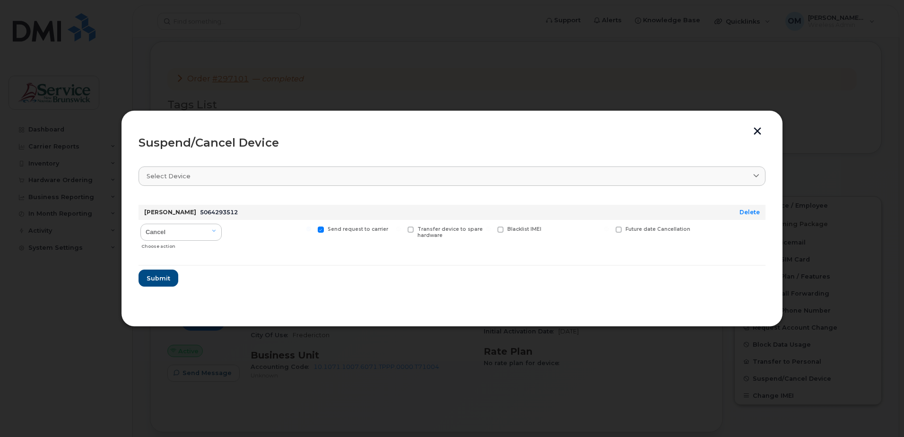 This screenshot has width=904, height=437. Describe the element at coordinates (158, 278) in the screenshot. I see `button: Submit` at that location.